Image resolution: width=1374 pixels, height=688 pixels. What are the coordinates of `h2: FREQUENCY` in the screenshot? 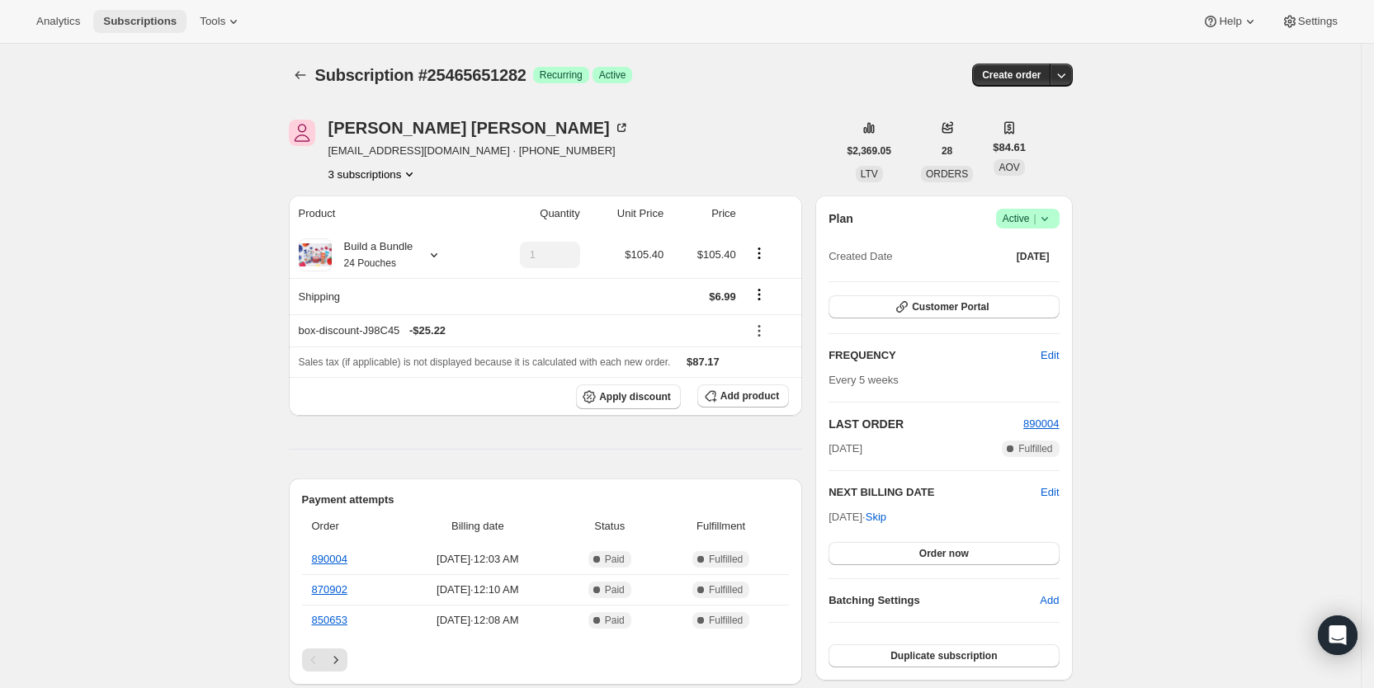 It's located at (934, 356).